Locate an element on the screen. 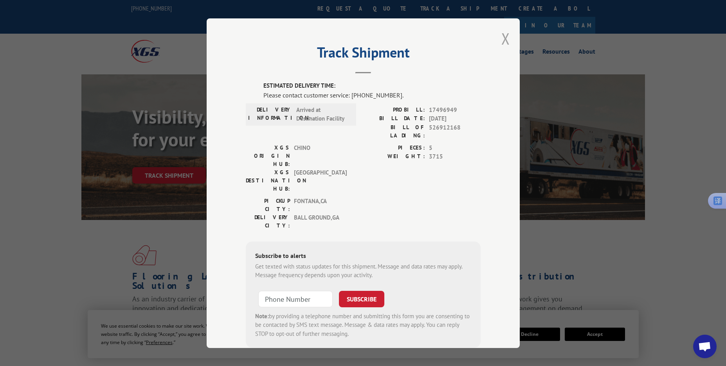  span: Arrived at Destination Facility is located at coordinates (322, 114).